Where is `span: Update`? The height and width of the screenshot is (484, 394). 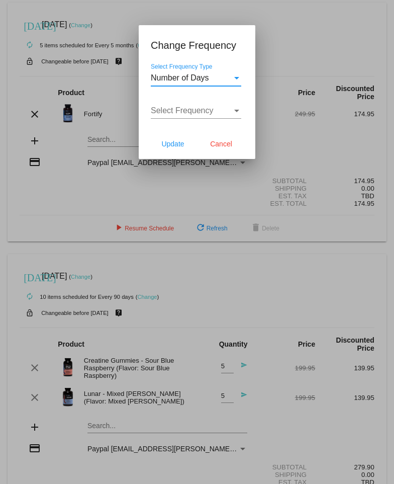 span: Update is located at coordinates (173, 144).